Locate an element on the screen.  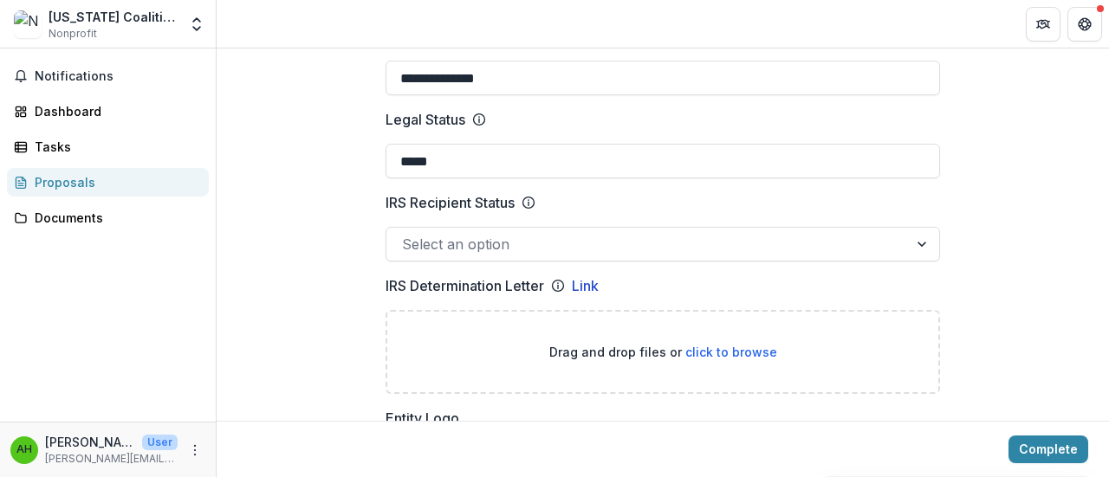
button: Notifications is located at coordinates (107, 76).